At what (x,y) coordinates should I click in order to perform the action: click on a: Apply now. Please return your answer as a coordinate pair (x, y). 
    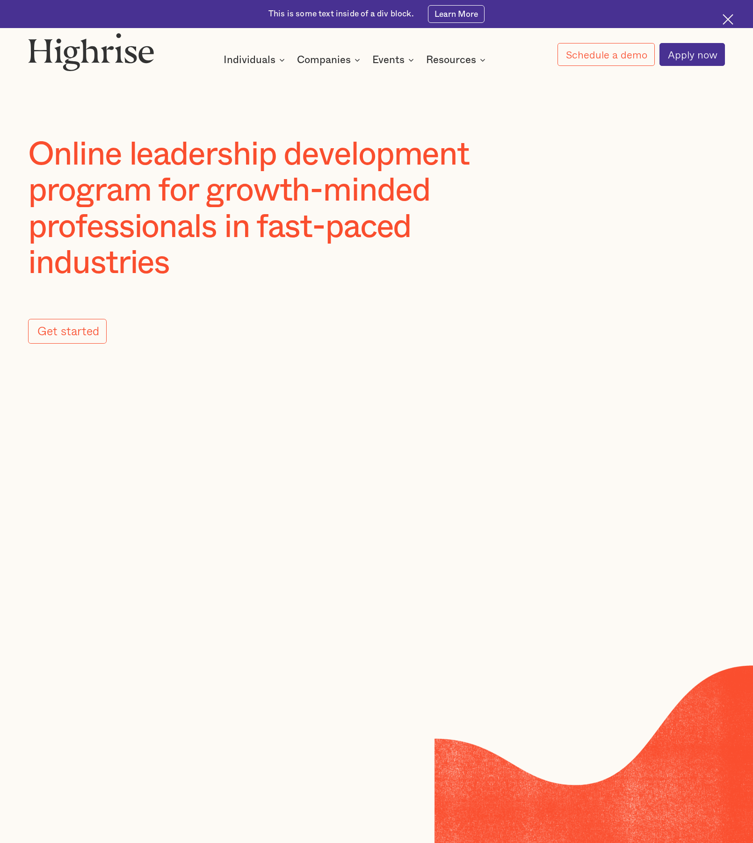
    Looking at the image, I should click on (692, 54).